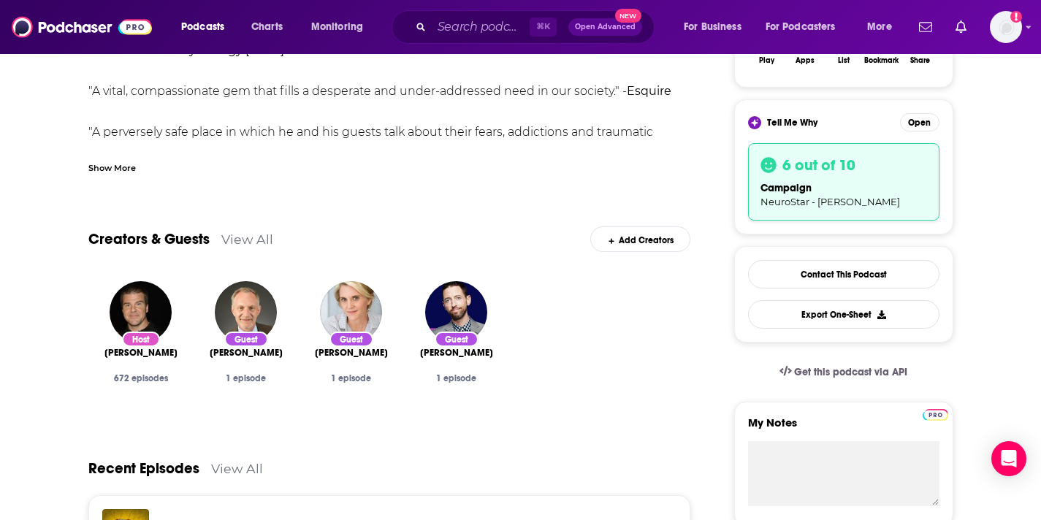 The height and width of the screenshot is (520, 1041). What do you see at coordinates (82, 27) in the screenshot?
I see `a: Podchaser - Follow, Share and Rate Podcasts` at bounding box center [82, 27].